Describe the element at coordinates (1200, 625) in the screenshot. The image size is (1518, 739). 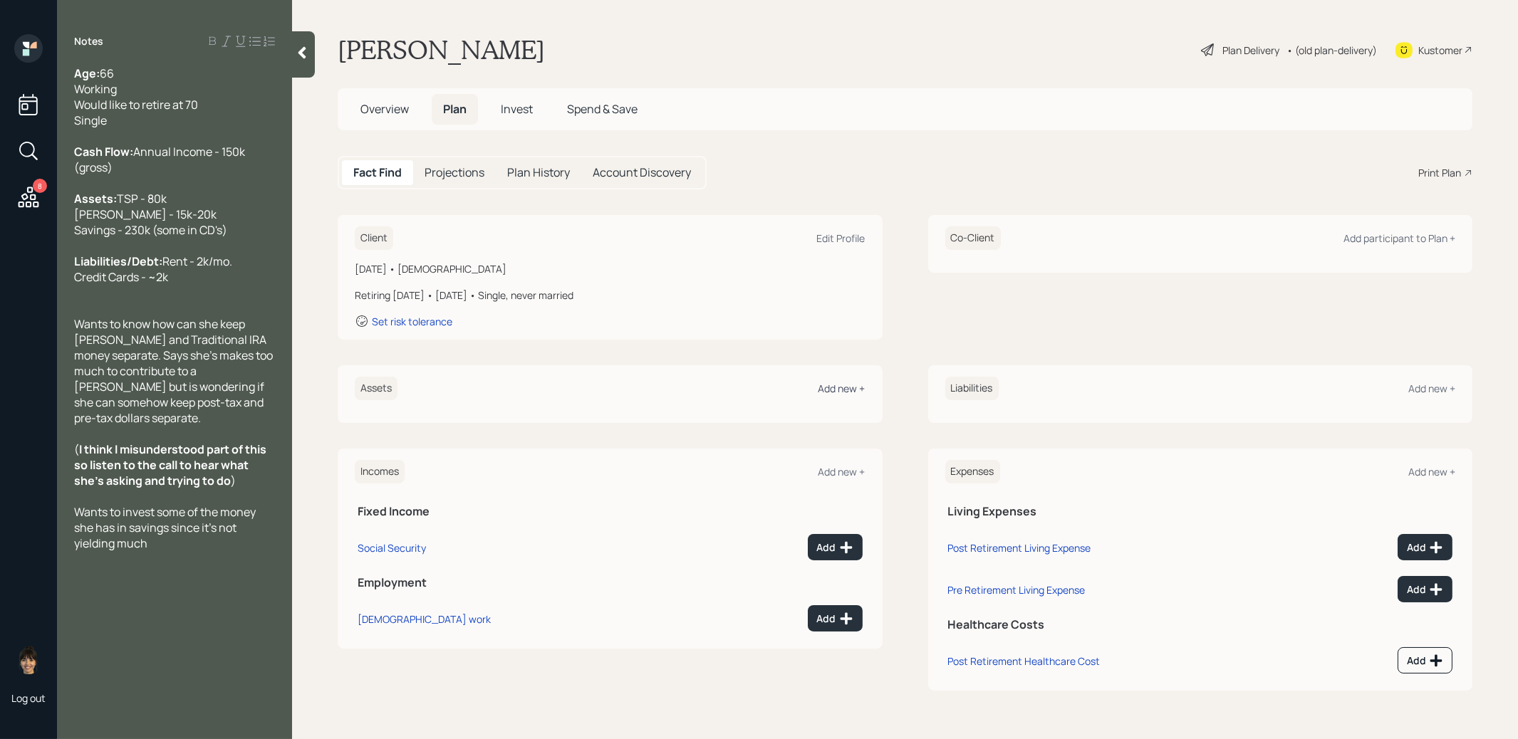
I see `h5: Healthcare Costs` at that location.